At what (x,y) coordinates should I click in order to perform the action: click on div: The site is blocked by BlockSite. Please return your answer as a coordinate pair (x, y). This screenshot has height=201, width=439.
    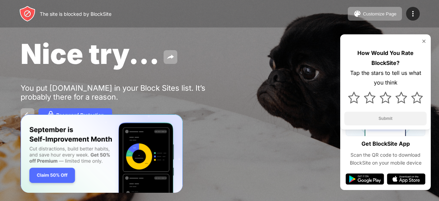
    Looking at the image, I should click on (75, 14).